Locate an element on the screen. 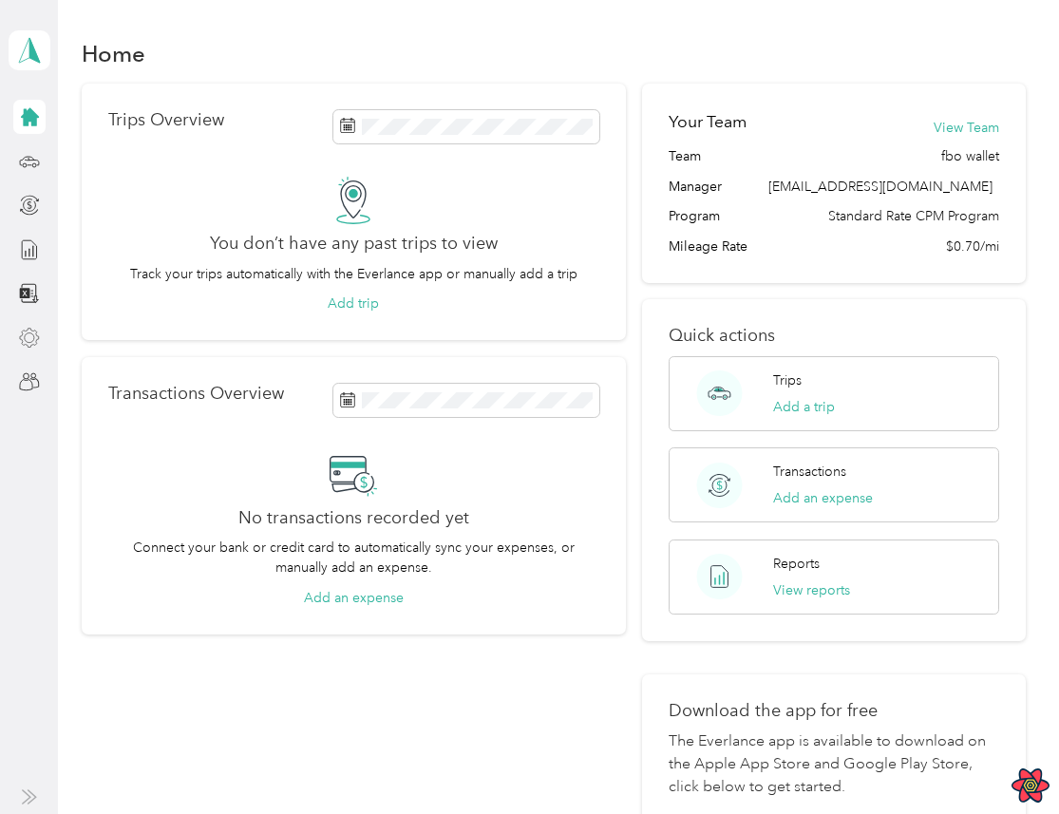 The image size is (1059, 814). button: Add a trip is located at coordinates (803, 406).